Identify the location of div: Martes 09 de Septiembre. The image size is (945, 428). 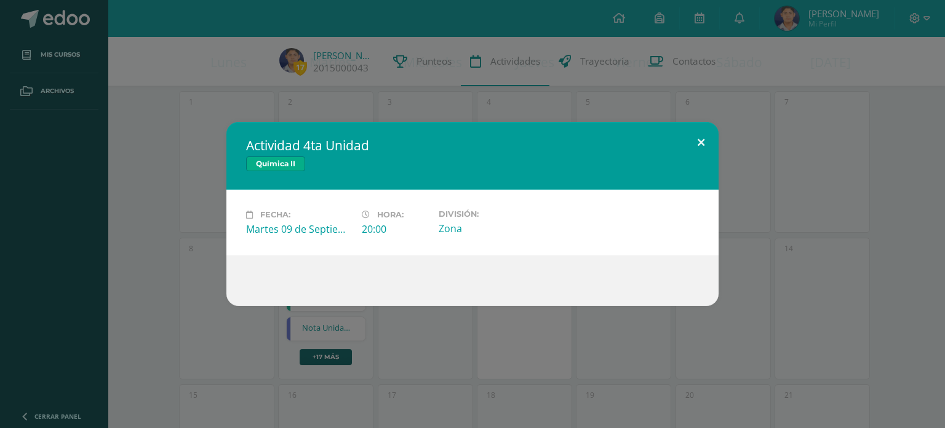
(299, 229).